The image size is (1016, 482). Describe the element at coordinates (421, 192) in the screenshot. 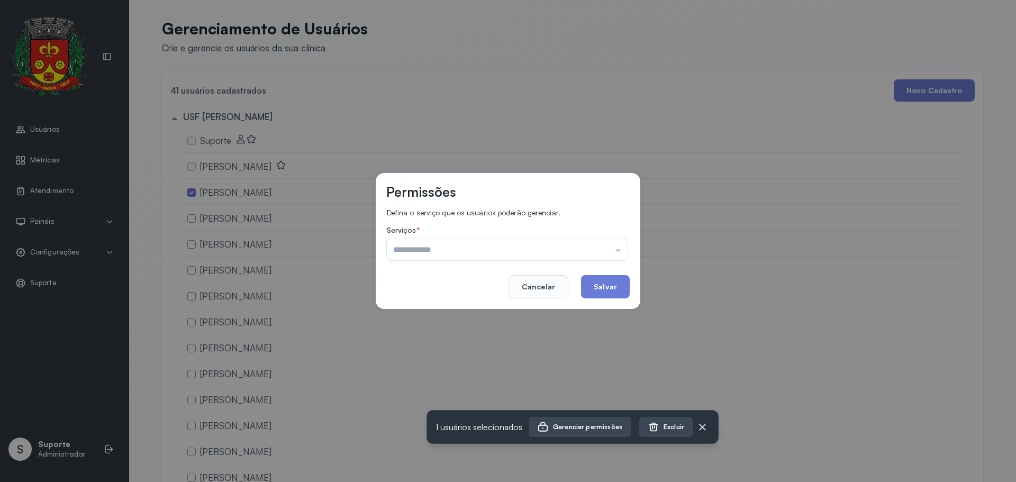

I see `h3: Permissões` at that location.